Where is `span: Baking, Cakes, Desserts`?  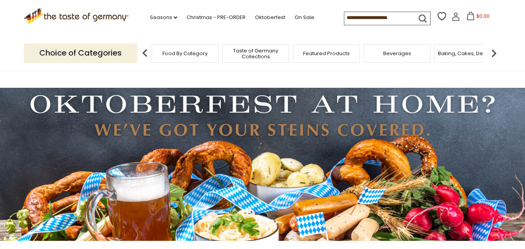 span: Baking, Cakes, Desserts is located at coordinates (468, 53).